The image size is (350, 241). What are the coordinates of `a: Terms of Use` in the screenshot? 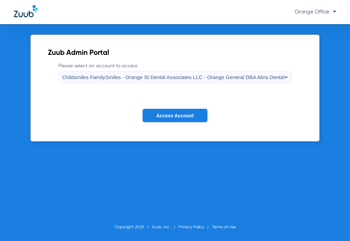 It's located at (224, 227).